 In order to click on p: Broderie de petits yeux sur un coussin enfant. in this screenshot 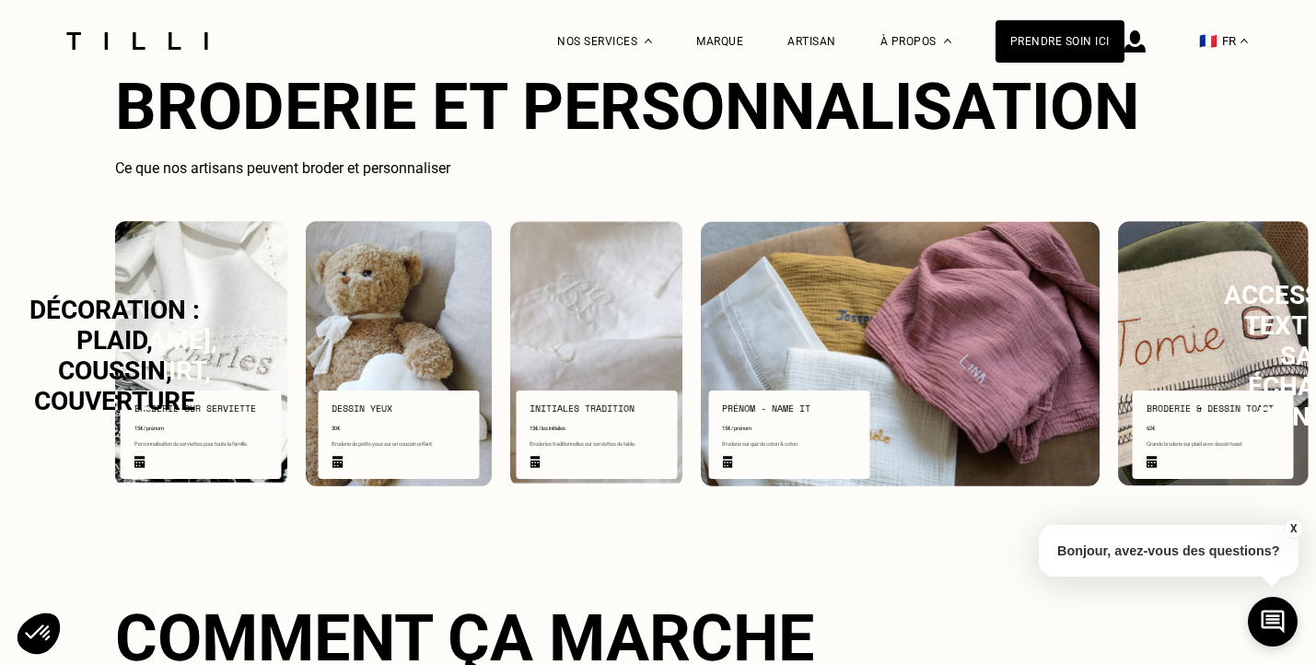, I will do `click(382, 443)`.